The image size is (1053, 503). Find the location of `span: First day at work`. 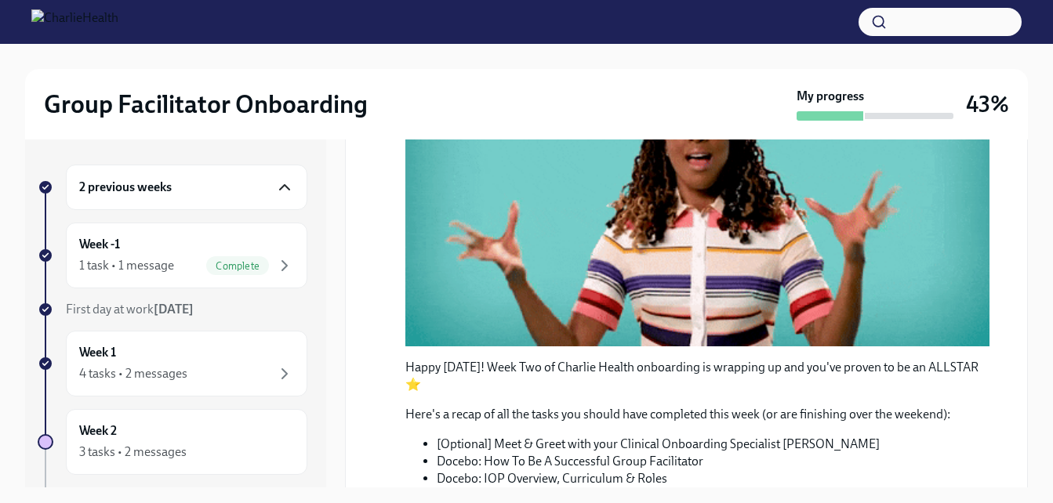

span: First day at work is located at coordinates (129, 309).